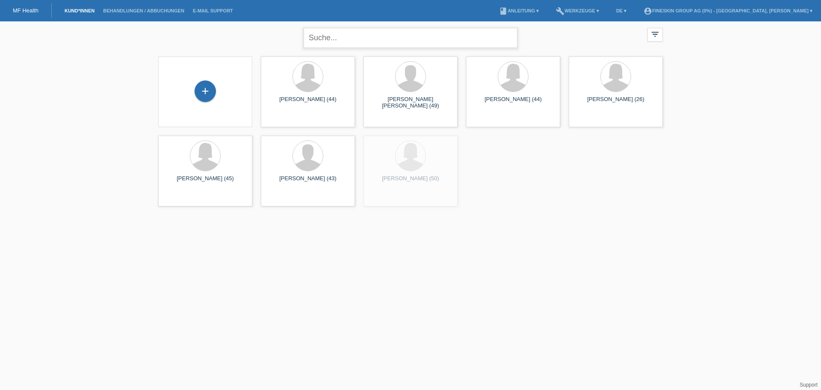  Describe the element at coordinates (648, 11) in the screenshot. I see `i: account_circle` at that location.